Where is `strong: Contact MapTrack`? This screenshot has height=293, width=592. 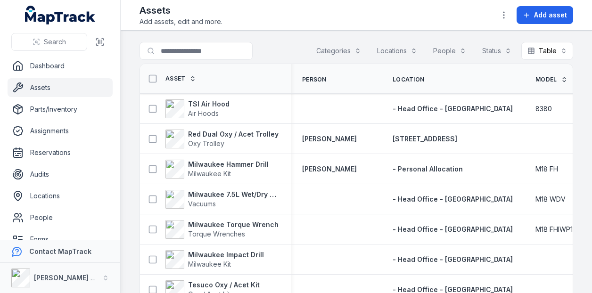
strong: Contact MapTrack is located at coordinates (60, 251).